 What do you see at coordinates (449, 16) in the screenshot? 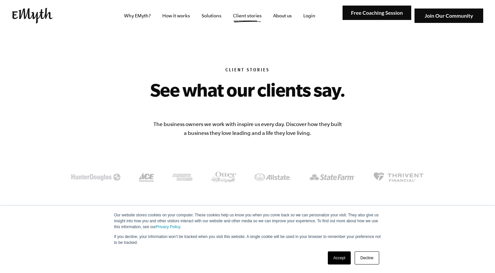
I see `img: Join Our Community` at bounding box center [449, 16].